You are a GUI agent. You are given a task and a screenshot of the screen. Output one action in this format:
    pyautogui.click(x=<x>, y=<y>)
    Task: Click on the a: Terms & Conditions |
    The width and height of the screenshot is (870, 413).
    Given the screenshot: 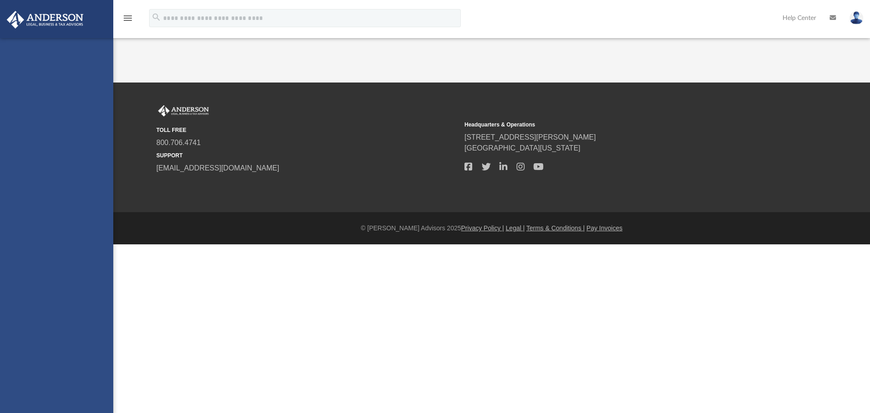 What is the action you would take?
    pyautogui.click(x=555, y=228)
    